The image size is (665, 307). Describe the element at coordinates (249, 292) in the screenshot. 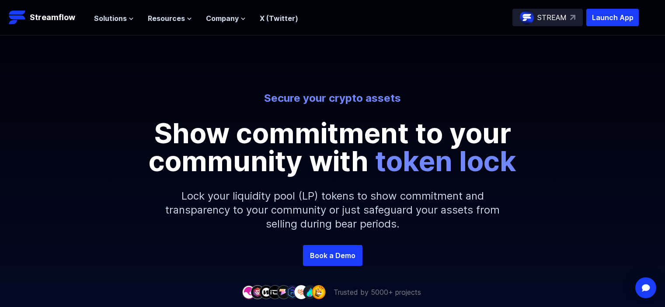

I see `img: company-1` at that location.